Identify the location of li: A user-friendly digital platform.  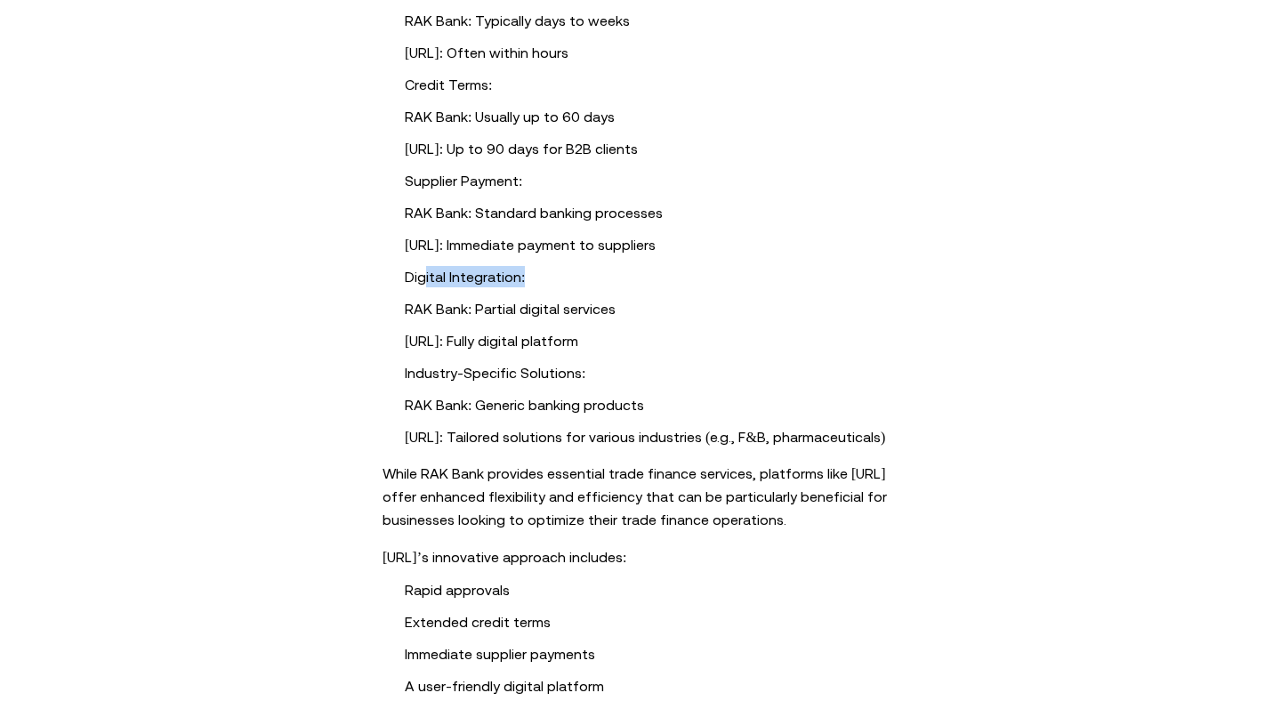
(663, 686).